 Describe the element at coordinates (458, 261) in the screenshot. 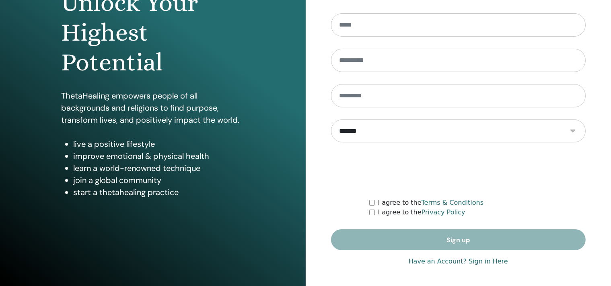

I see `a: Have an Account? Sign in Here` at that location.